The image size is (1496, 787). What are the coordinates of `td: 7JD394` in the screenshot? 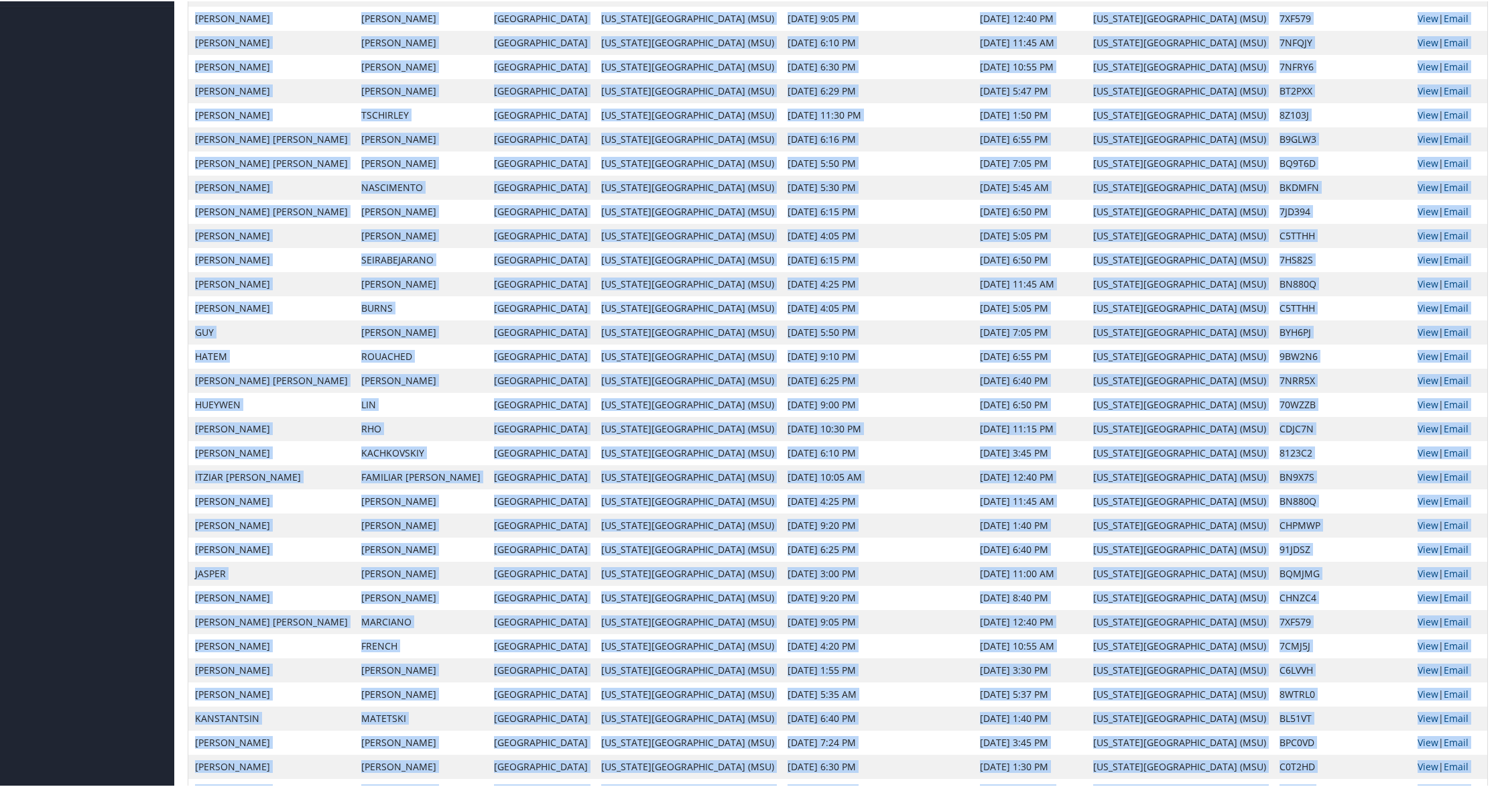 It's located at (1342, 211).